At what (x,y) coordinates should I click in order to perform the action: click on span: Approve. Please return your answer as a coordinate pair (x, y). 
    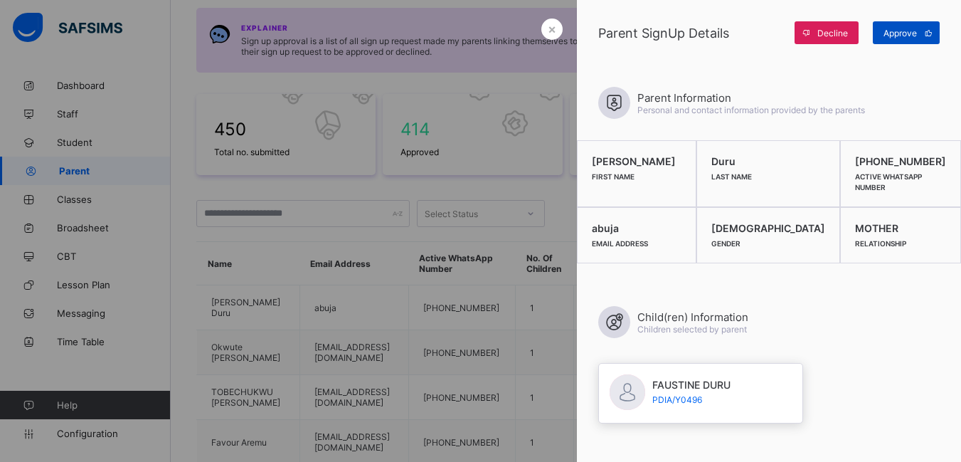
    Looking at the image, I should click on (900, 33).